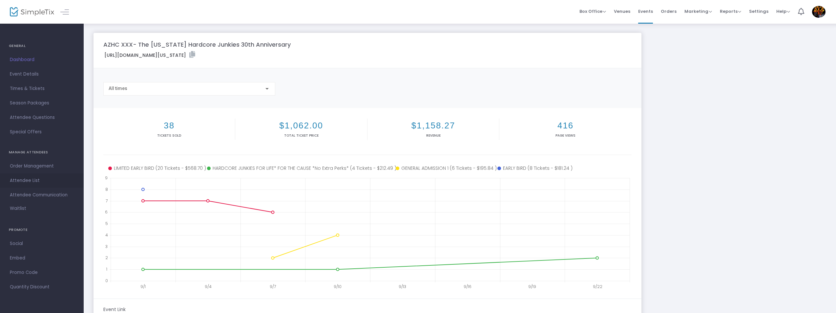 The height and width of the screenshot is (313, 836). What do you see at coordinates (301, 125) in the screenshot?
I see `h2: $1,062.00` at bounding box center [301, 125].